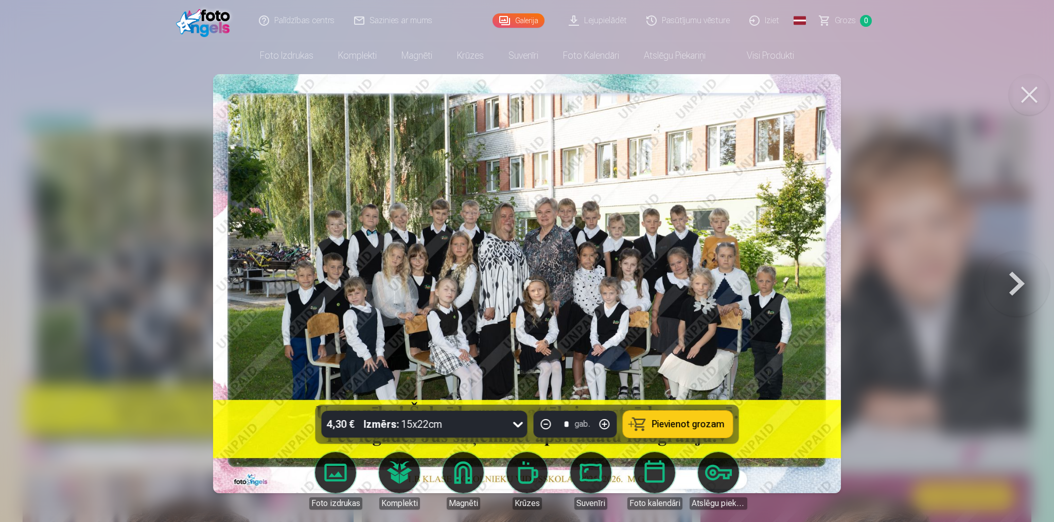 This screenshot has height=522, width=1054. Describe the element at coordinates (762, 56) in the screenshot. I see `a: Visi produkti` at that location.